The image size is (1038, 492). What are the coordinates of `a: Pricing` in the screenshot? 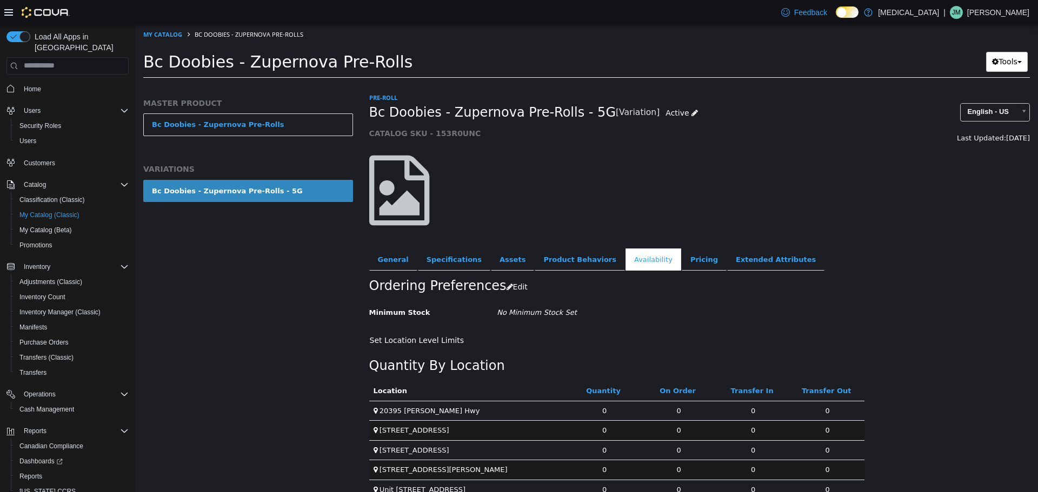 It's located at (569, 235).